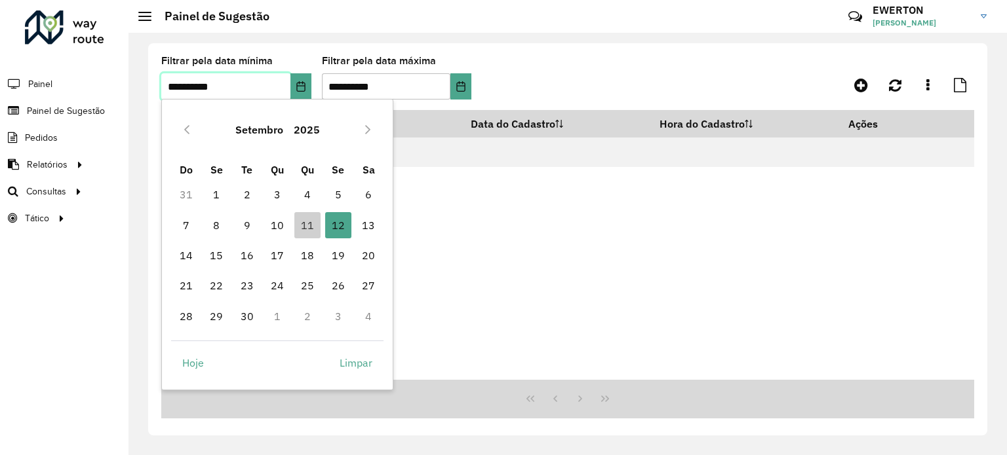 The height and width of the screenshot is (455, 1007). What do you see at coordinates (247, 195) in the screenshot?
I see `span: 2` at bounding box center [247, 195].